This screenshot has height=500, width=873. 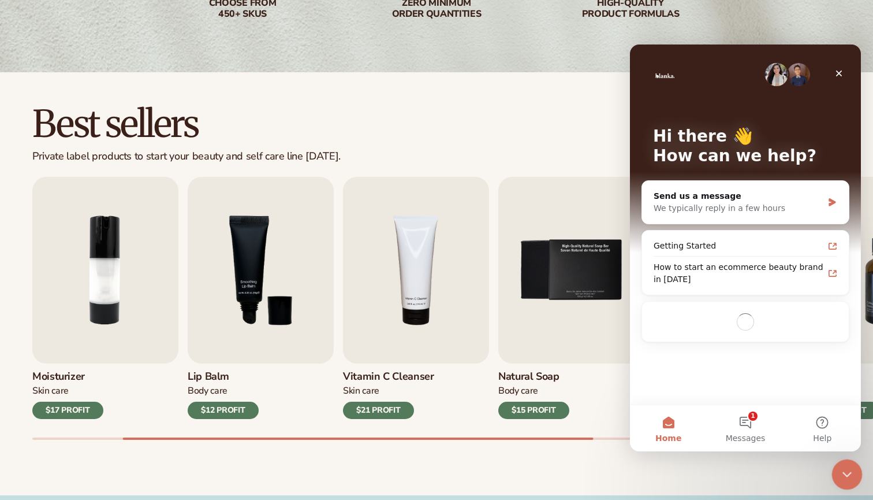 I want to click on span: Help, so click(x=192, y=393).